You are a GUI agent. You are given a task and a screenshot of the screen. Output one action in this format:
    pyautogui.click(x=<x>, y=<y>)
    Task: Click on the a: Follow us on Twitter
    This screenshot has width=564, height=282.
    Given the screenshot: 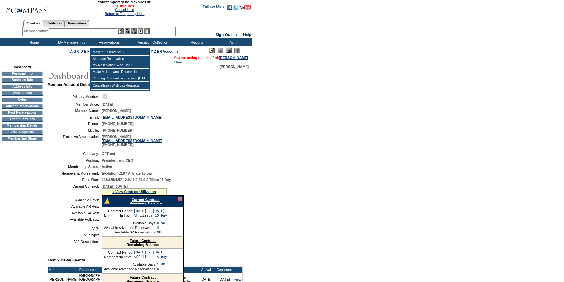 What is the action you would take?
    pyautogui.click(x=236, y=8)
    